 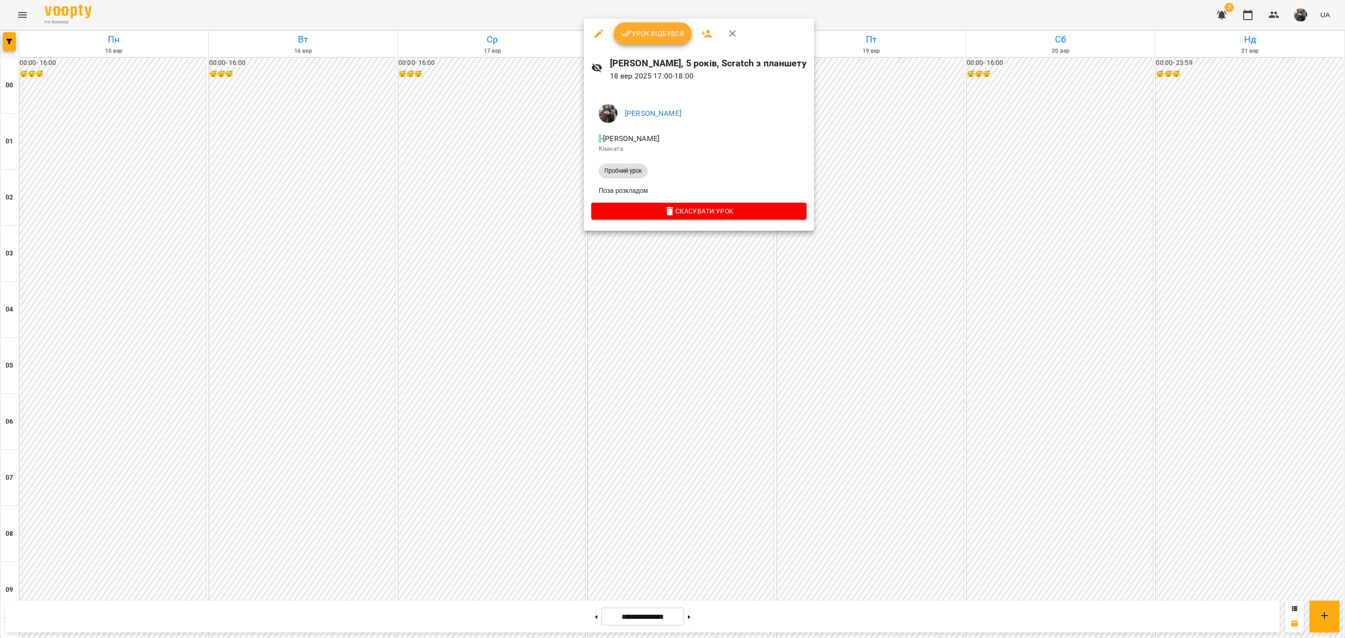 What do you see at coordinates (608, 113) in the screenshot?
I see `img: 8337ee6688162bb2290644e8745a615f.jpg` at bounding box center [608, 113].